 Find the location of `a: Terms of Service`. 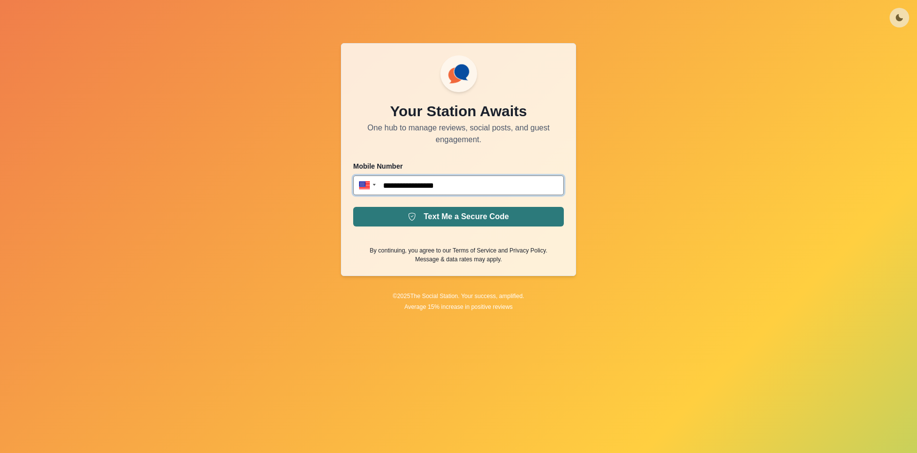

a: Terms of Service is located at coordinates (474, 250).